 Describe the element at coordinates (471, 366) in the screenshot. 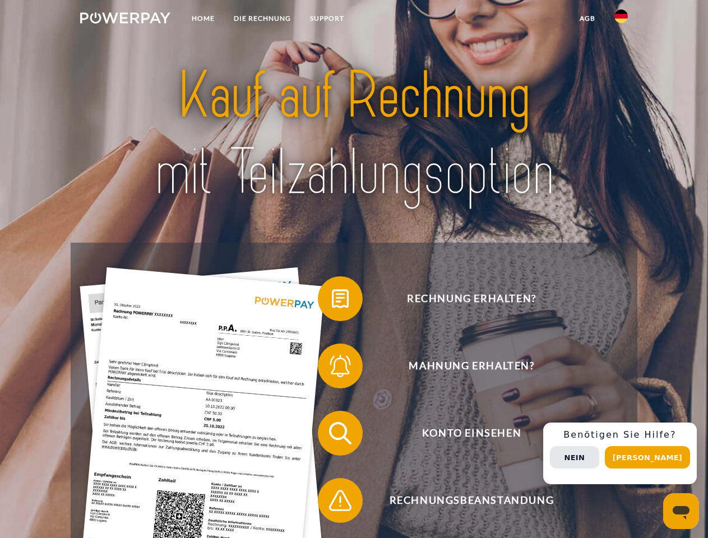

I see `span: Mahnung erhalten?` at that location.